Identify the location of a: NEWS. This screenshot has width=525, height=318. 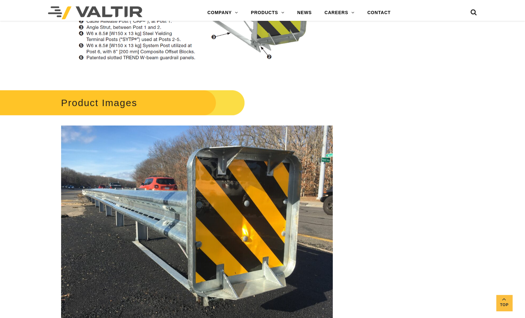
(304, 13).